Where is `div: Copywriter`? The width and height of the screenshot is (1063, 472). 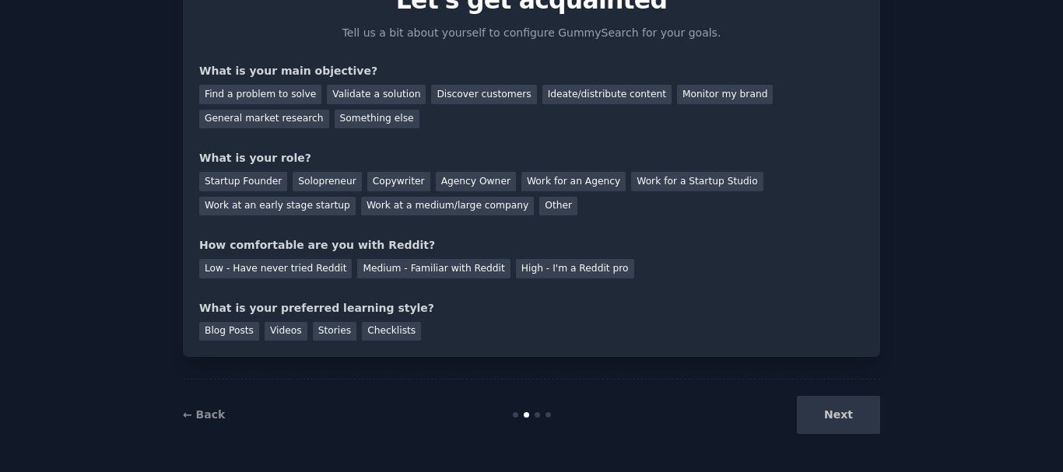
div: Copywriter is located at coordinates (398, 181).